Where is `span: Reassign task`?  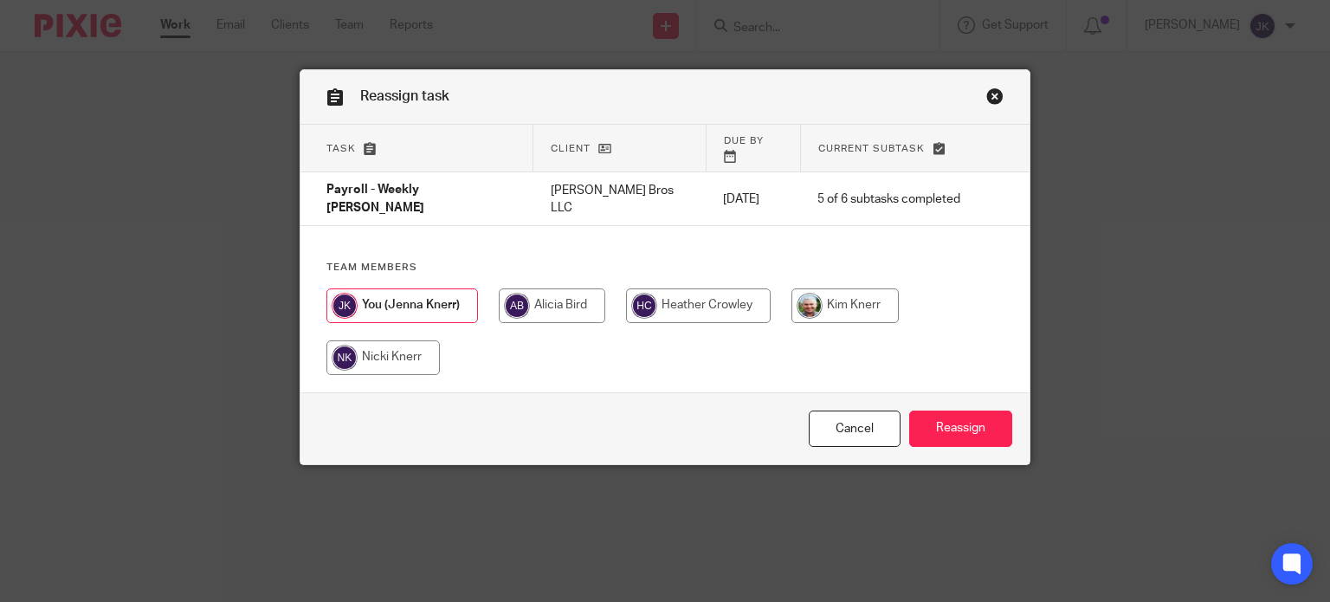
span: Reassign task is located at coordinates (404, 96).